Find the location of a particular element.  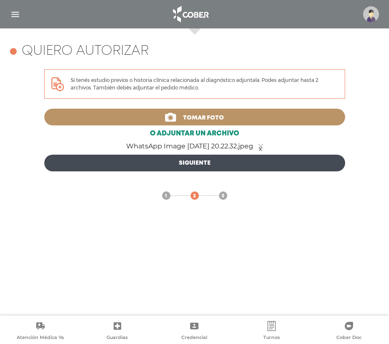

a: 2 is located at coordinates (195, 196).